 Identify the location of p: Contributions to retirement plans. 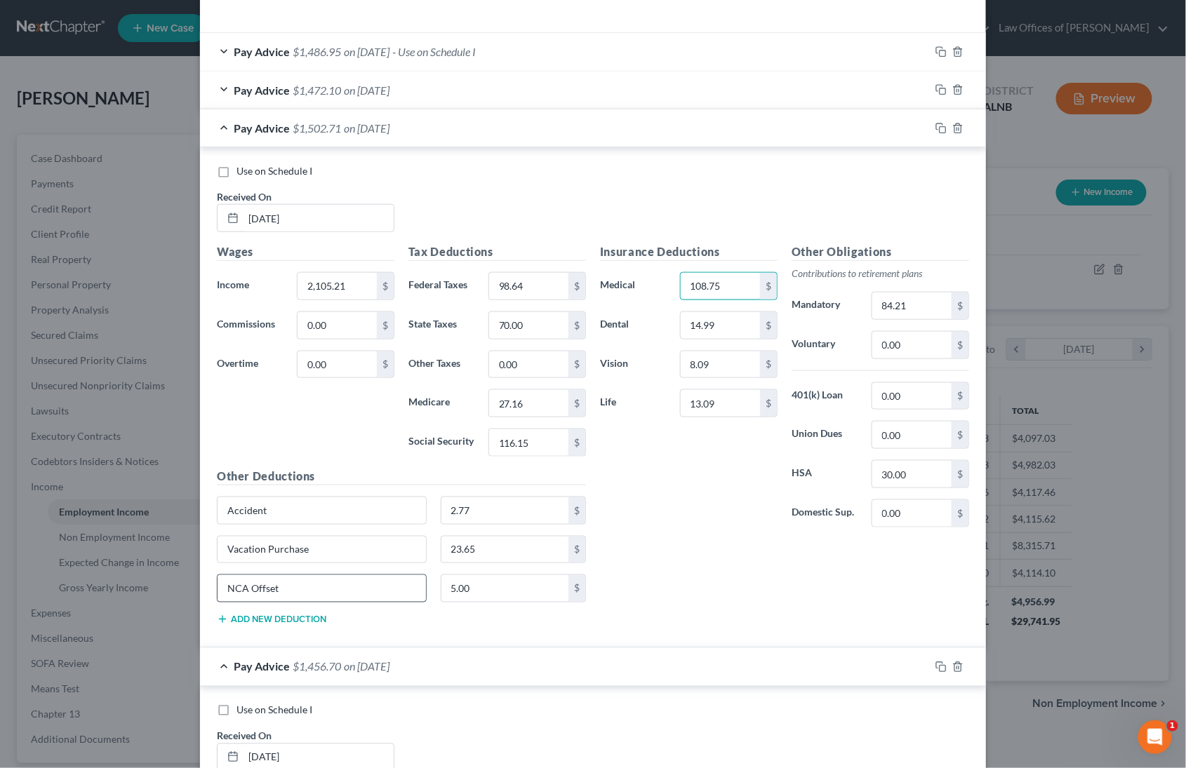
(880, 274).